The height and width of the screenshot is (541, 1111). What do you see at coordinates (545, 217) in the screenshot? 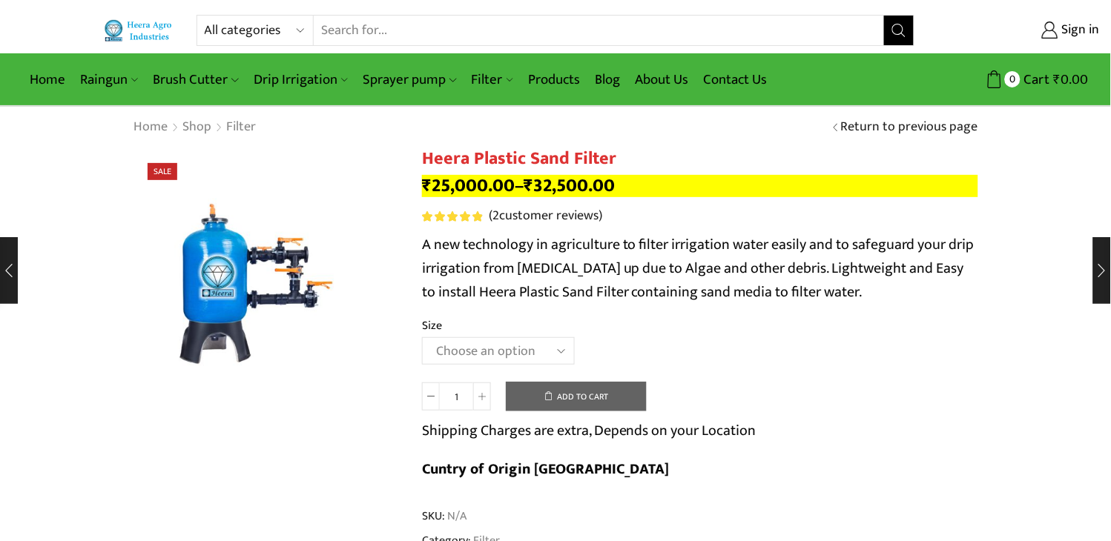
I see `a: (2customer reviews)` at bounding box center [545, 217].